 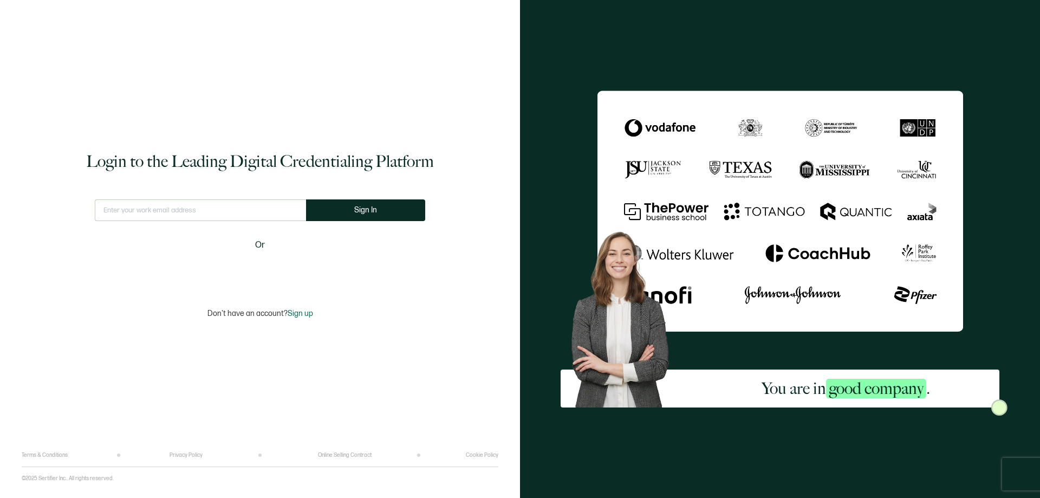 What do you see at coordinates (845, 388) in the screenshot?
I see `h2: You are in .` at bounding box center [845, 388].